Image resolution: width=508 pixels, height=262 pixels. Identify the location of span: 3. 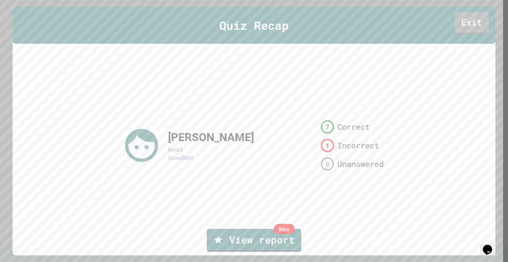
(181, 150).